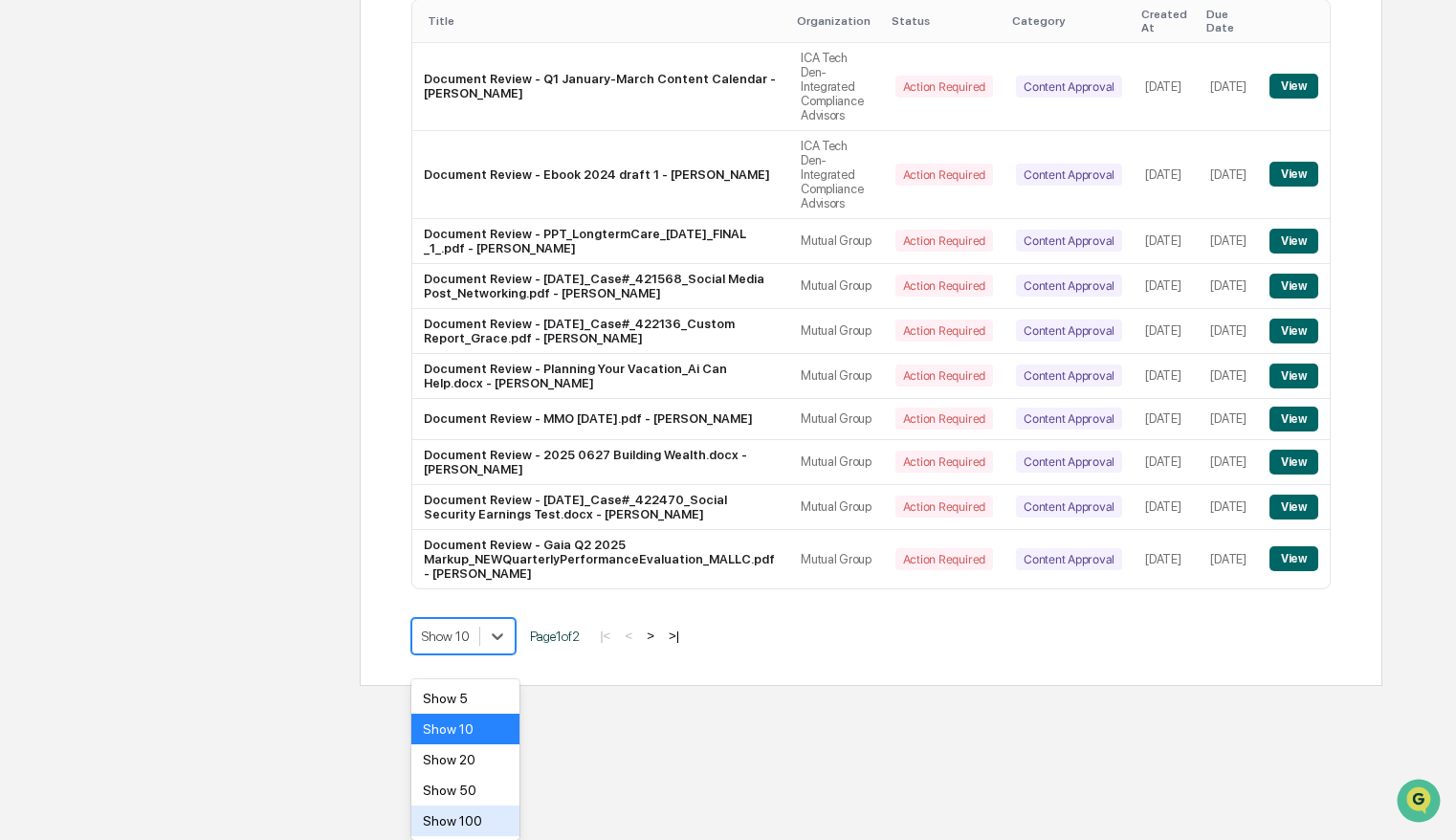 This screenshot has width=1456, height=840. I want to click on a: 🖐️Preclearance, so click(70, 251).